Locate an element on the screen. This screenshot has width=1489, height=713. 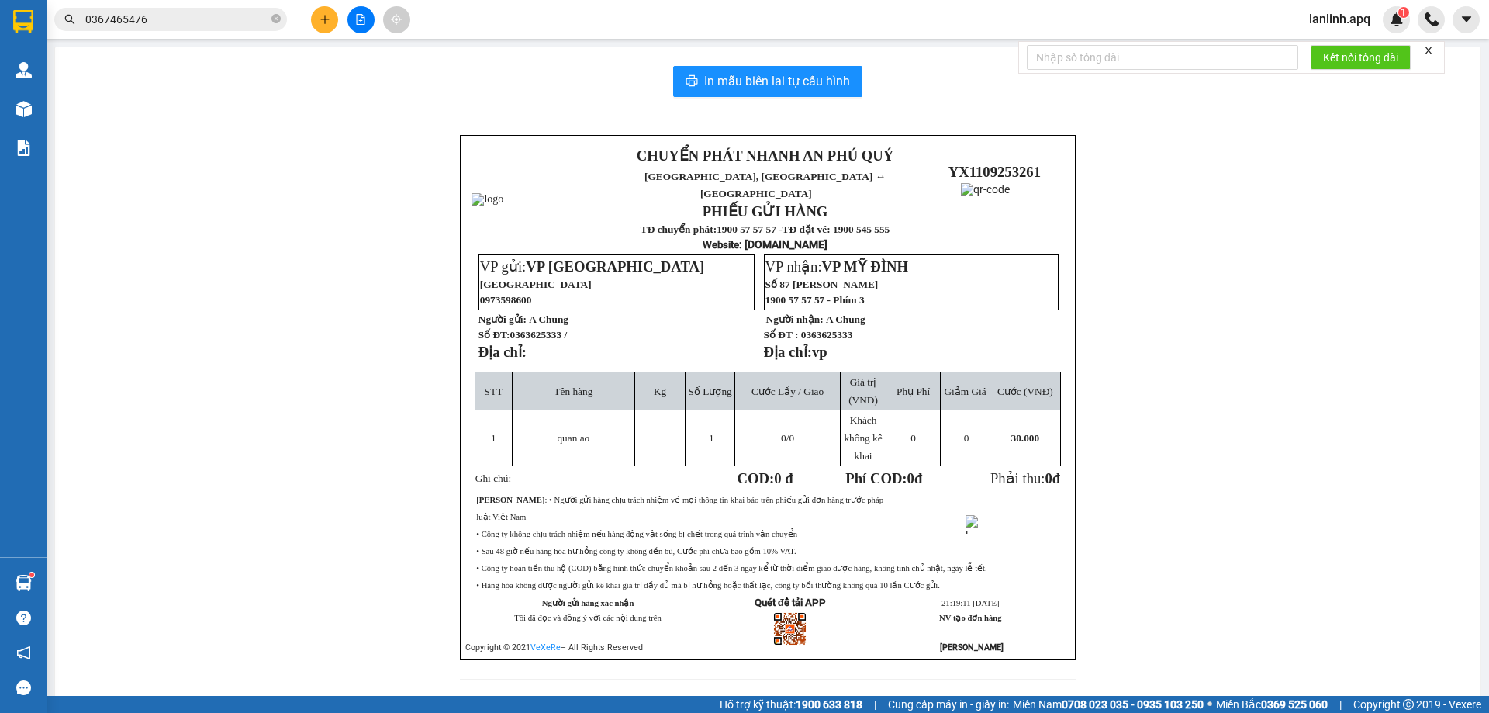
span: copyright is located at coordinates (1408, 704).